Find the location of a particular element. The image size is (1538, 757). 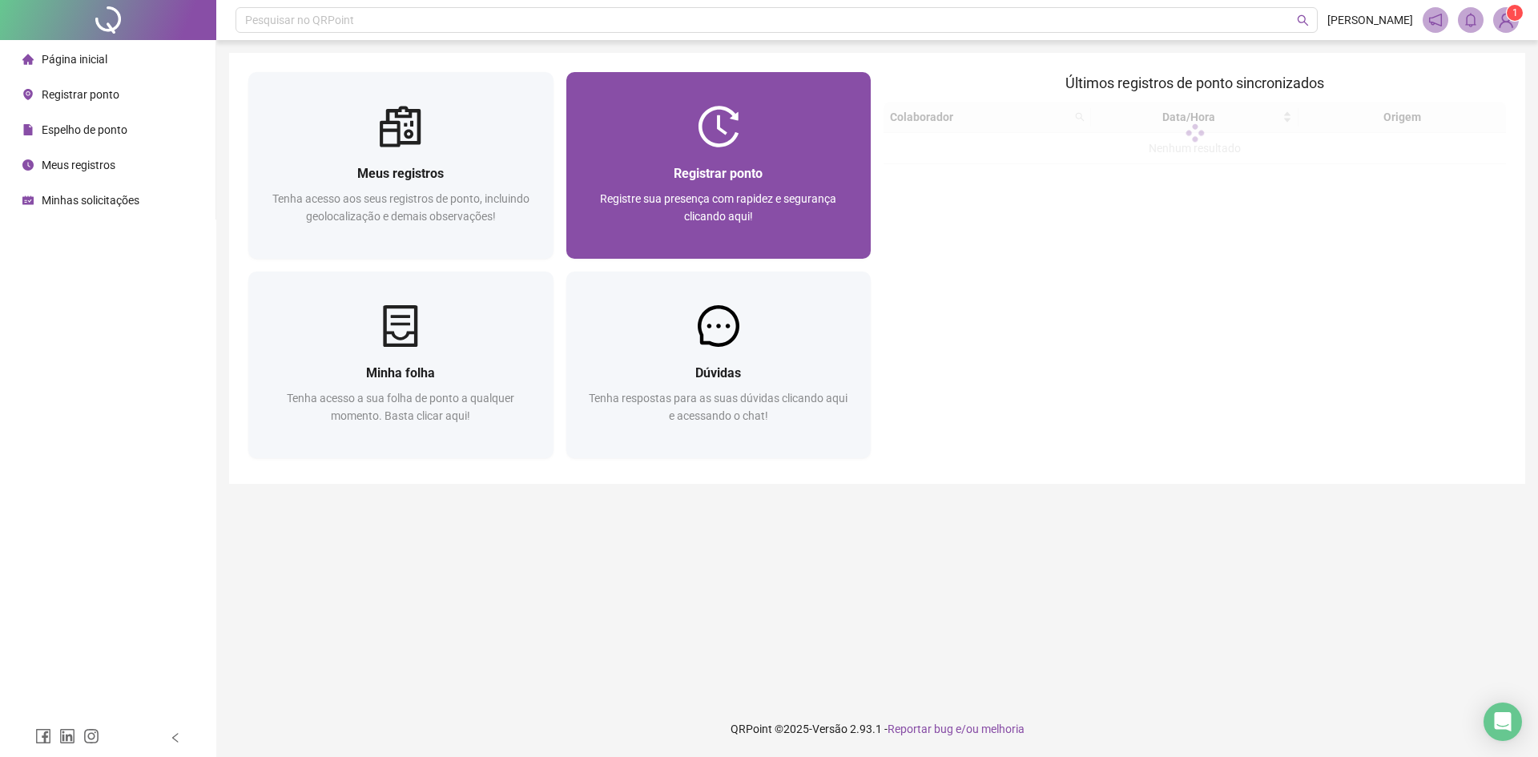

span: Reportar bug e/ou melhoria is located at coordinates (955, 729).